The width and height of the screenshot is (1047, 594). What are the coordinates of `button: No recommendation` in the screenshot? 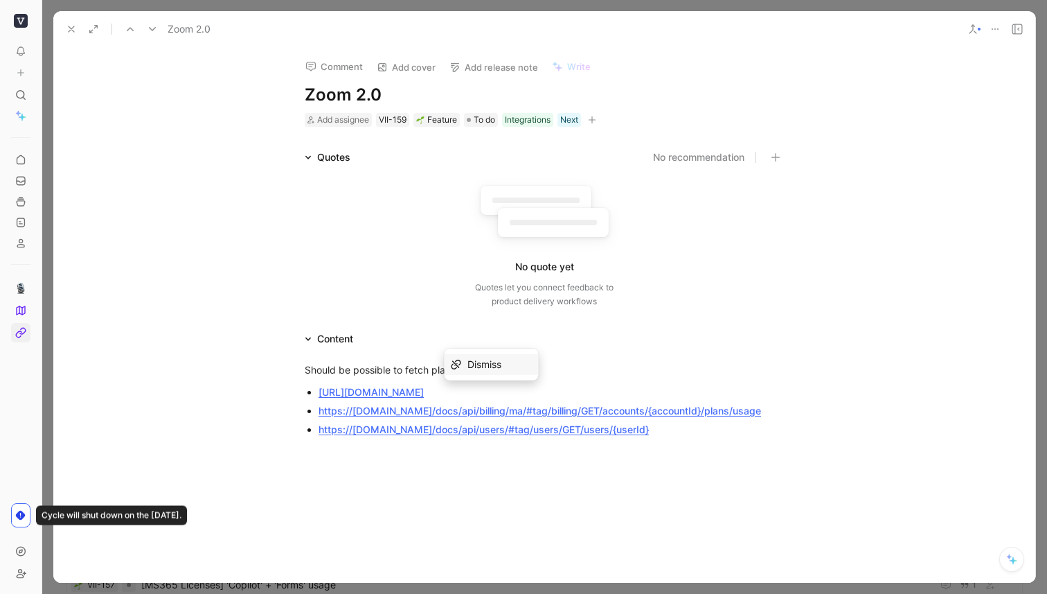 It's located at (699, 157).